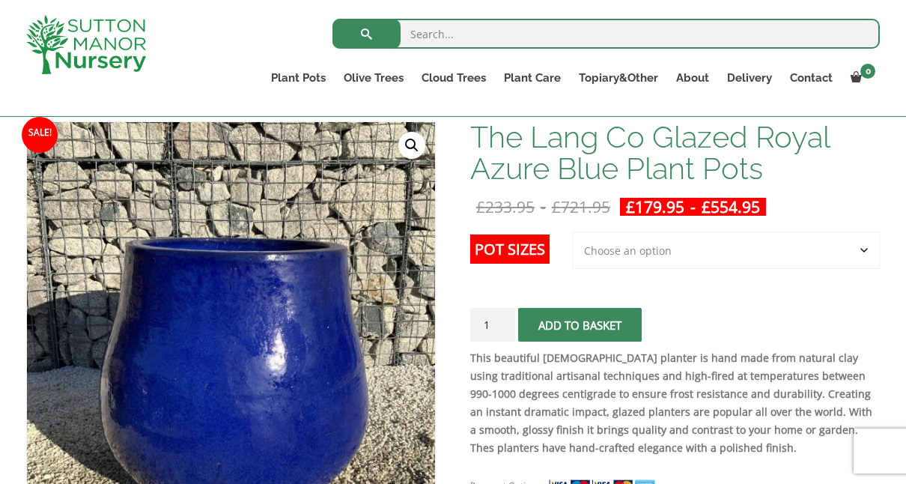  Describe the element at coordinates (750, 78) in the screenshot. I see `a: Delivery` at that location.